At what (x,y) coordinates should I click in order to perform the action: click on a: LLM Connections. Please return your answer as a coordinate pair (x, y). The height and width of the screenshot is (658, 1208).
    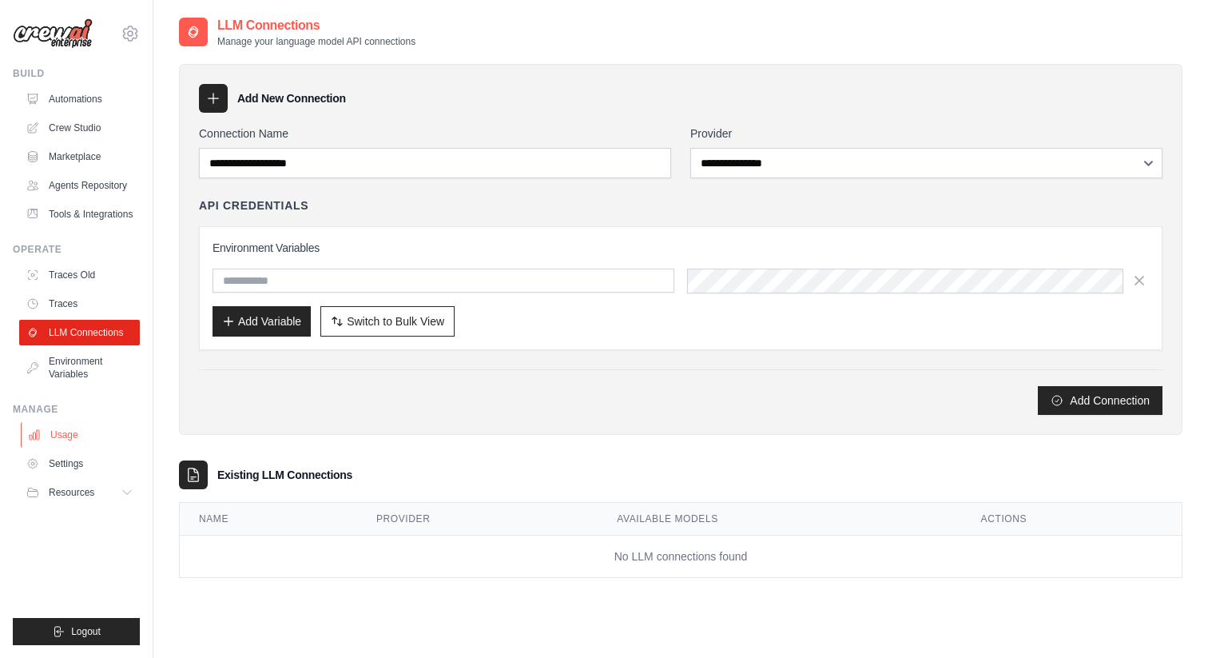
    Looking at the image, I should click on (79, 332).